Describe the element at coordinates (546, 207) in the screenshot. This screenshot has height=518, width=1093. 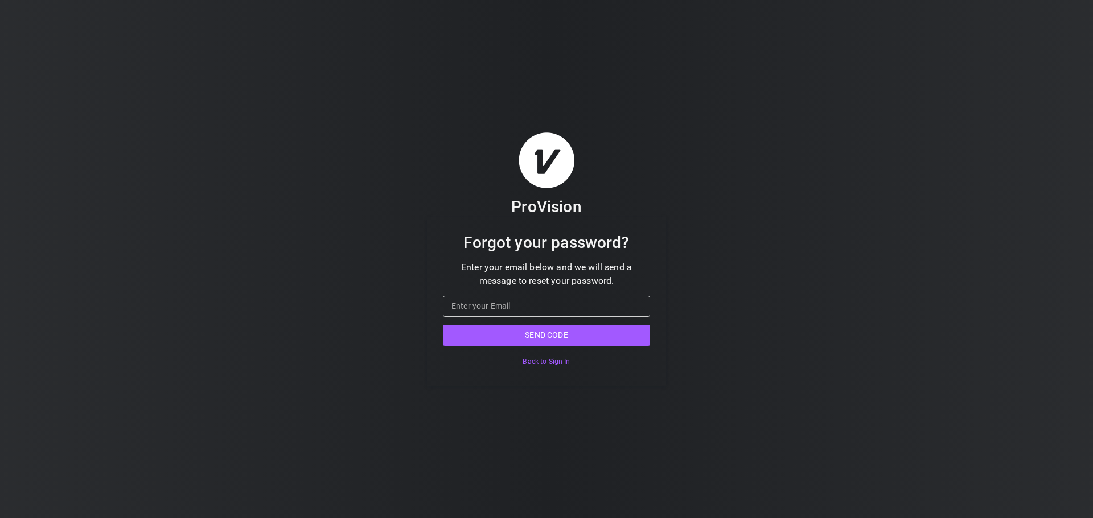
I see `h3: ProVision` at that location.